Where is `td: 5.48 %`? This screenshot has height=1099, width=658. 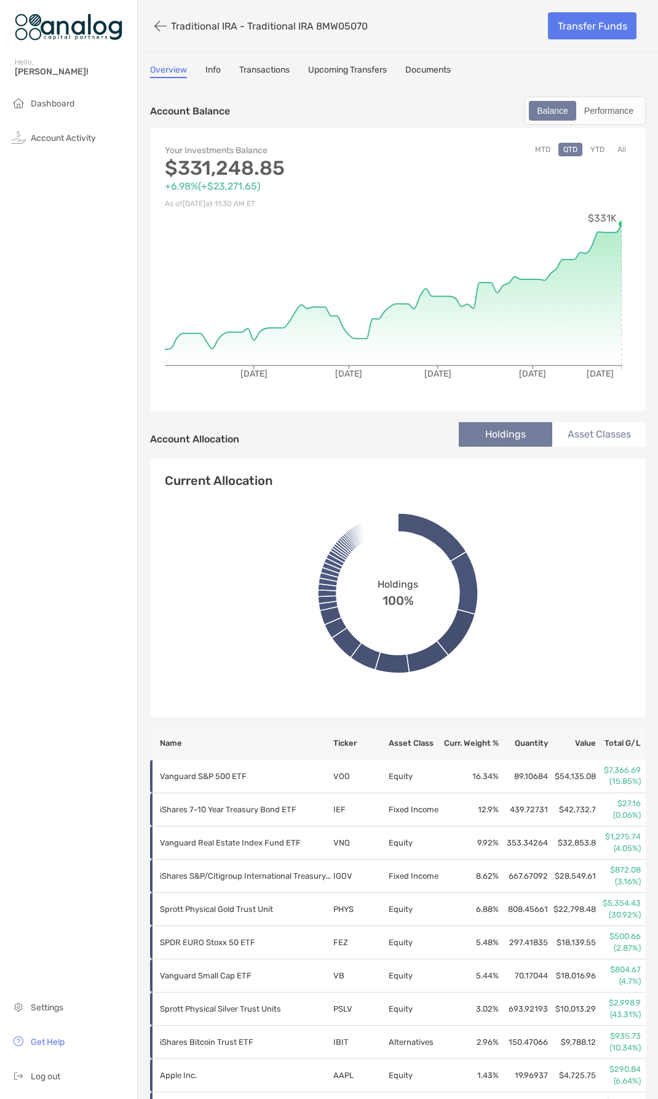
td: 5.48 % is located at coordinates (471, 942).